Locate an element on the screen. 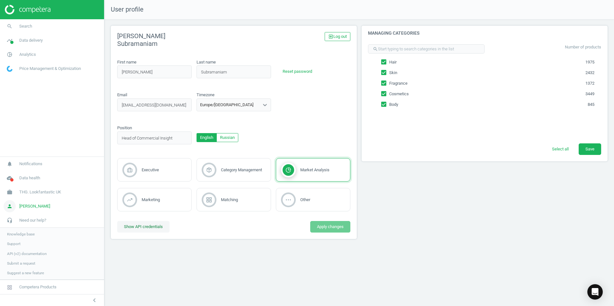  label: Last name is located at coordinates (206, 62).